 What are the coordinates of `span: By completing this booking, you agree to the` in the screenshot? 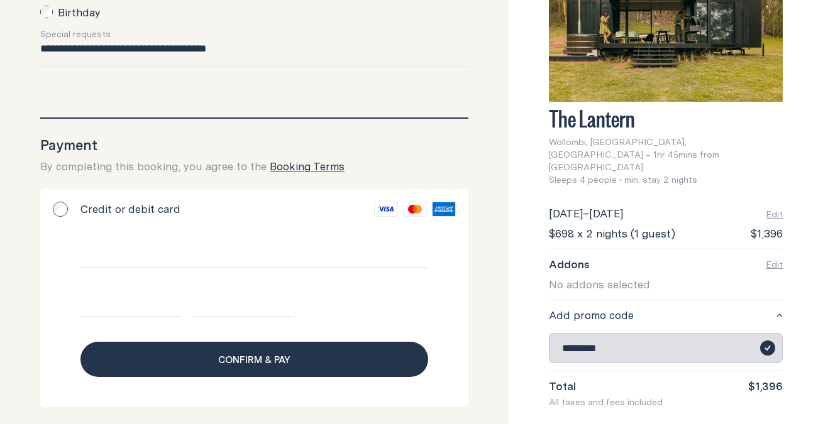 It's located at (153, 166).